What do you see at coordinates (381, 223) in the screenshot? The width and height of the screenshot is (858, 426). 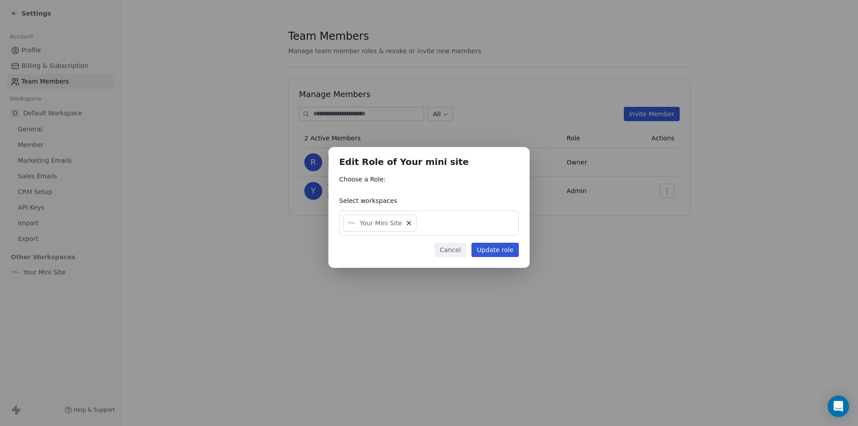 I see `span: Your Mini Site` at bounding box center [381, 223].